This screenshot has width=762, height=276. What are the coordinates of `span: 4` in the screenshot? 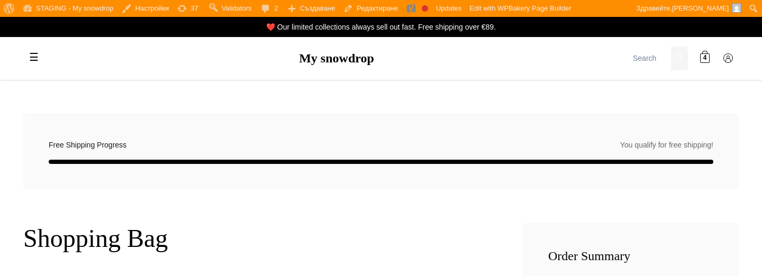 It's located at (705, 58).